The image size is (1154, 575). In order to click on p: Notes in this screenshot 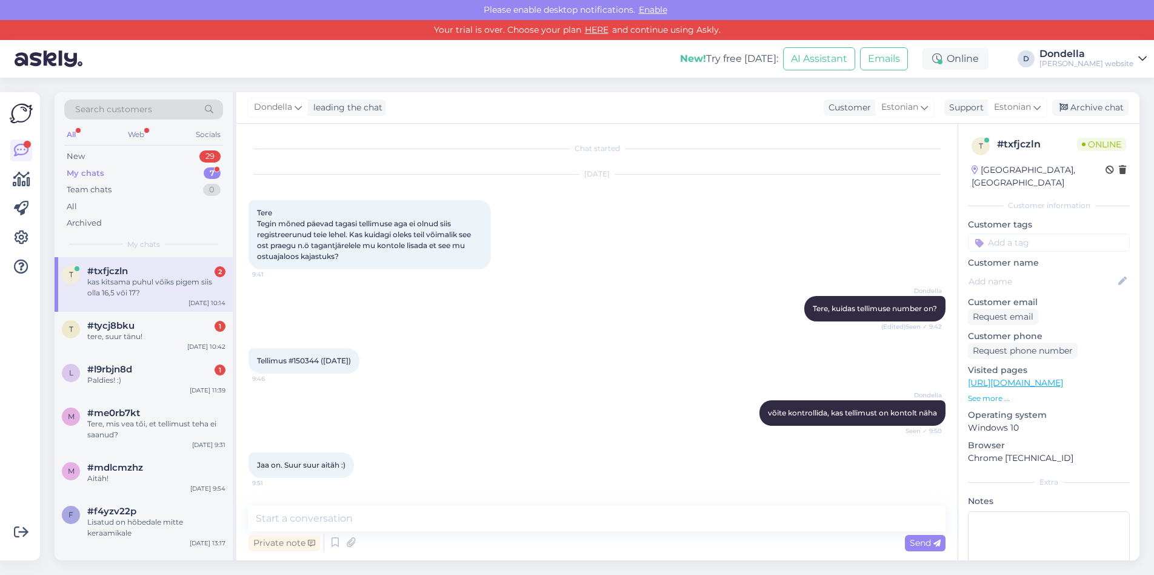, I will do `click(1049, 501)`.